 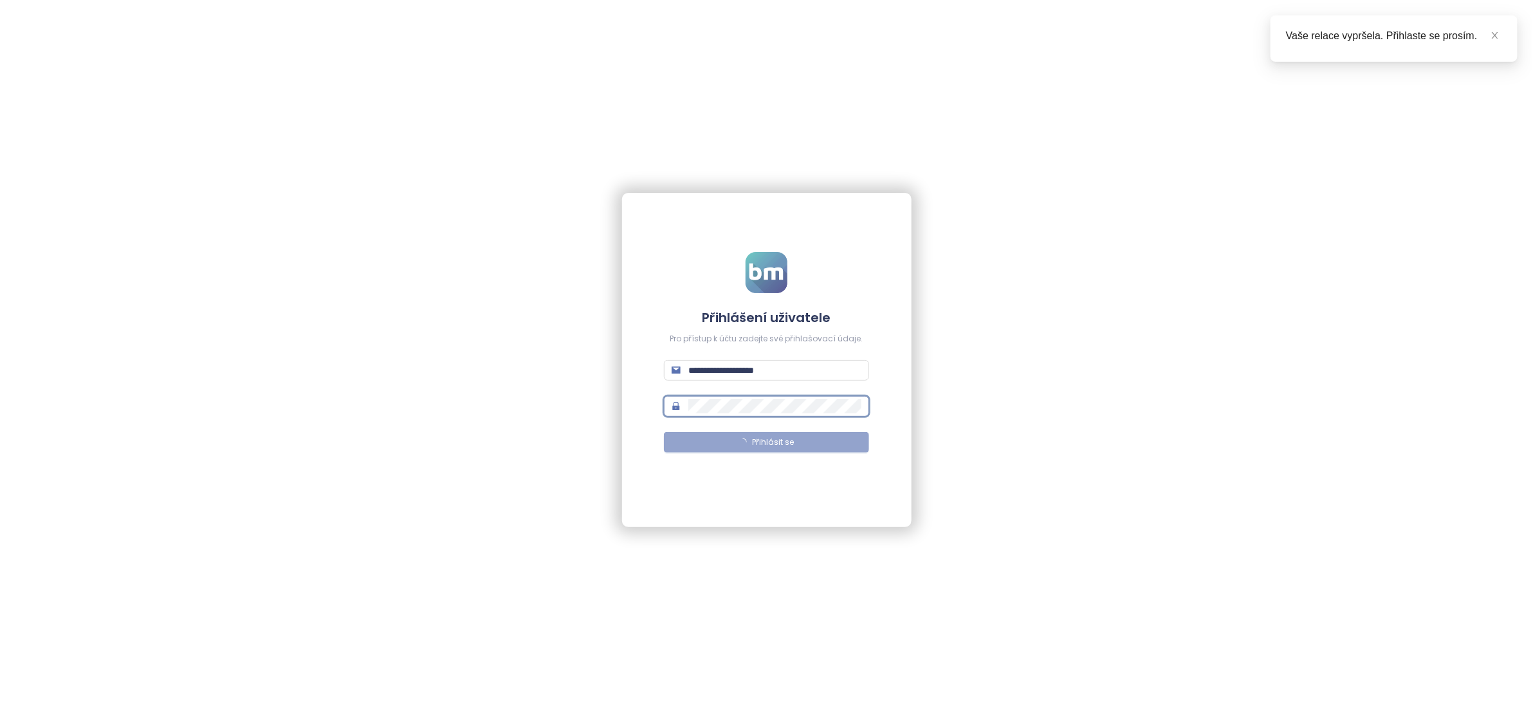 What do you see at coordinates (766, 443) in the screenshot?
I see `button: Přihlásit se` at bounding box center [766, 443].